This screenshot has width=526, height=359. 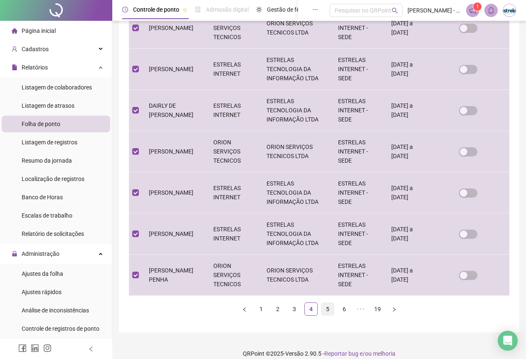 What do you see at coordinates (259, 10) in the screenshot?
I see `span: sun` at bounding box center [259, 10].